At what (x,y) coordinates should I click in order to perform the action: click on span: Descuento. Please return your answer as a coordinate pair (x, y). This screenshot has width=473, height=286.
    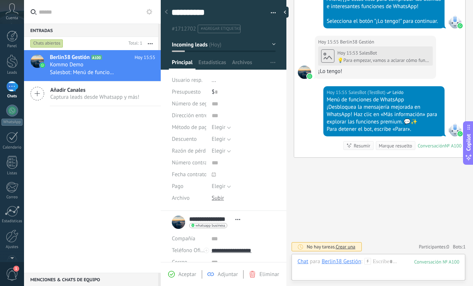
    Looking at the image, I should click on (184, 139).